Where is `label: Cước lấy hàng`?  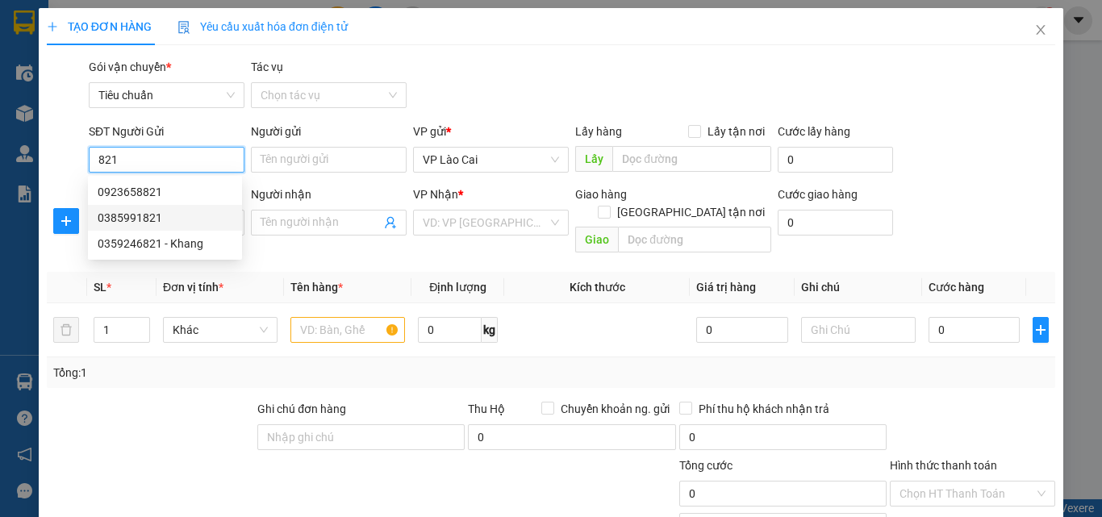 label: Cước lấy hàng is located at coordinates (814, 132).